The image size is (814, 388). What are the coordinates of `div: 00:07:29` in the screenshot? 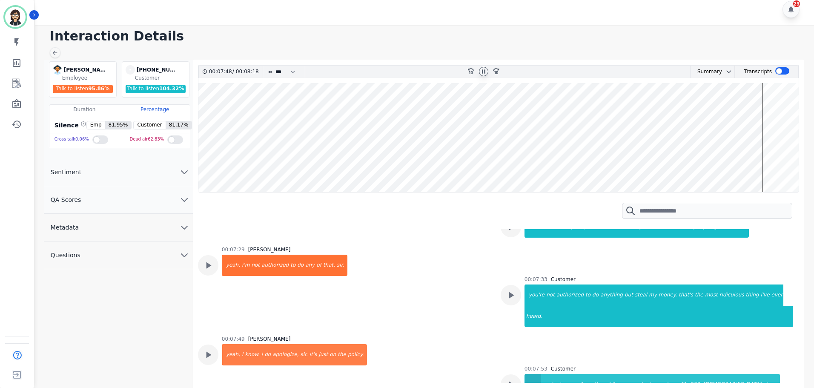 It's located at (233, 250).